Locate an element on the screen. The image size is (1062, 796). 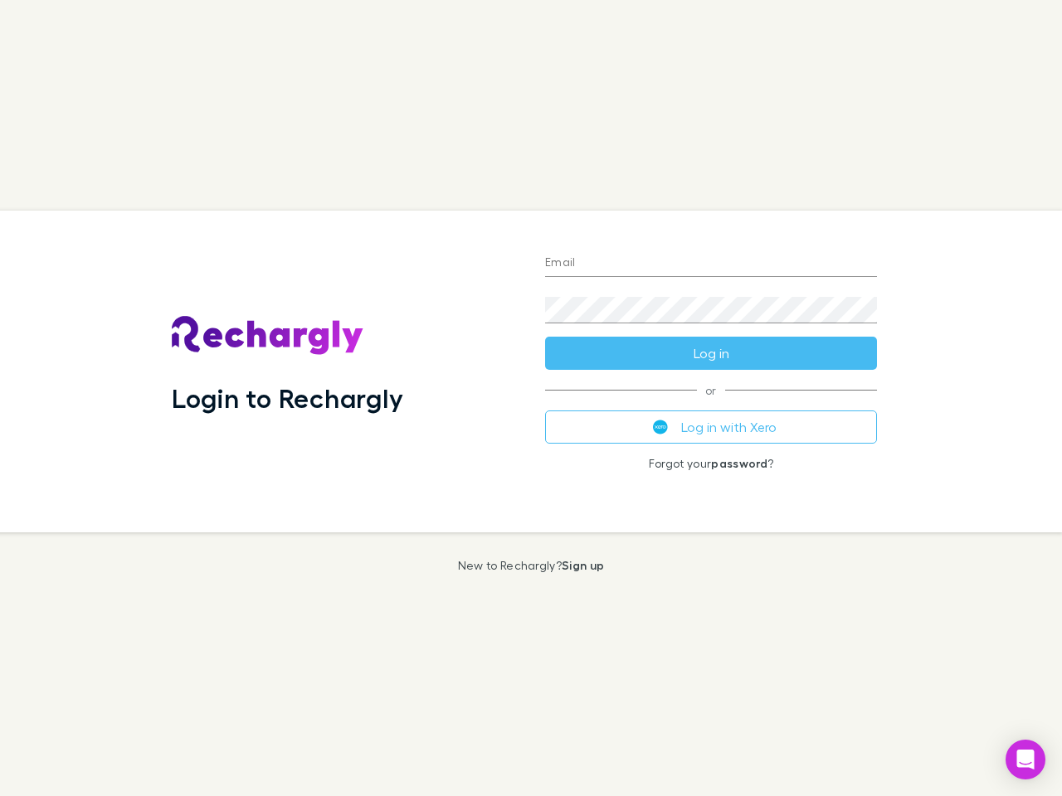
div: Open Intercom Messenger is located at coordinates (1025, 760).